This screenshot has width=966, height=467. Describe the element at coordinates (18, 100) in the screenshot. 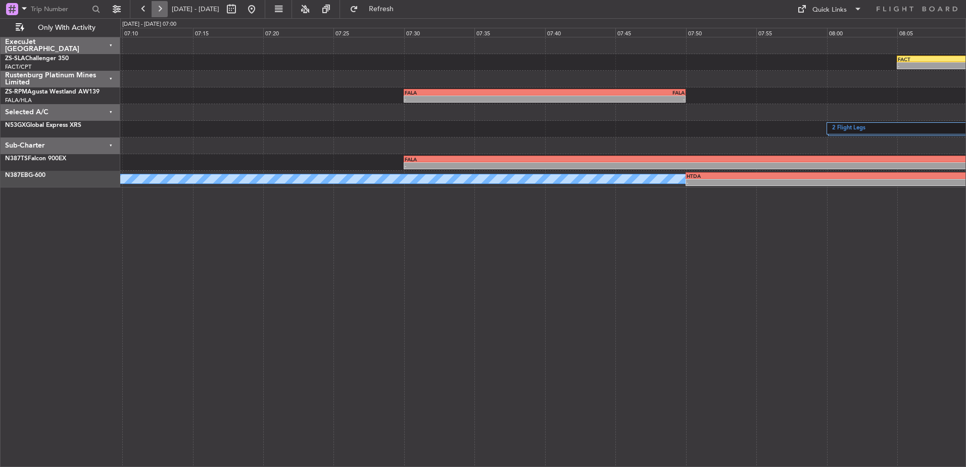

I see `a: FALA/HLA` at that location.